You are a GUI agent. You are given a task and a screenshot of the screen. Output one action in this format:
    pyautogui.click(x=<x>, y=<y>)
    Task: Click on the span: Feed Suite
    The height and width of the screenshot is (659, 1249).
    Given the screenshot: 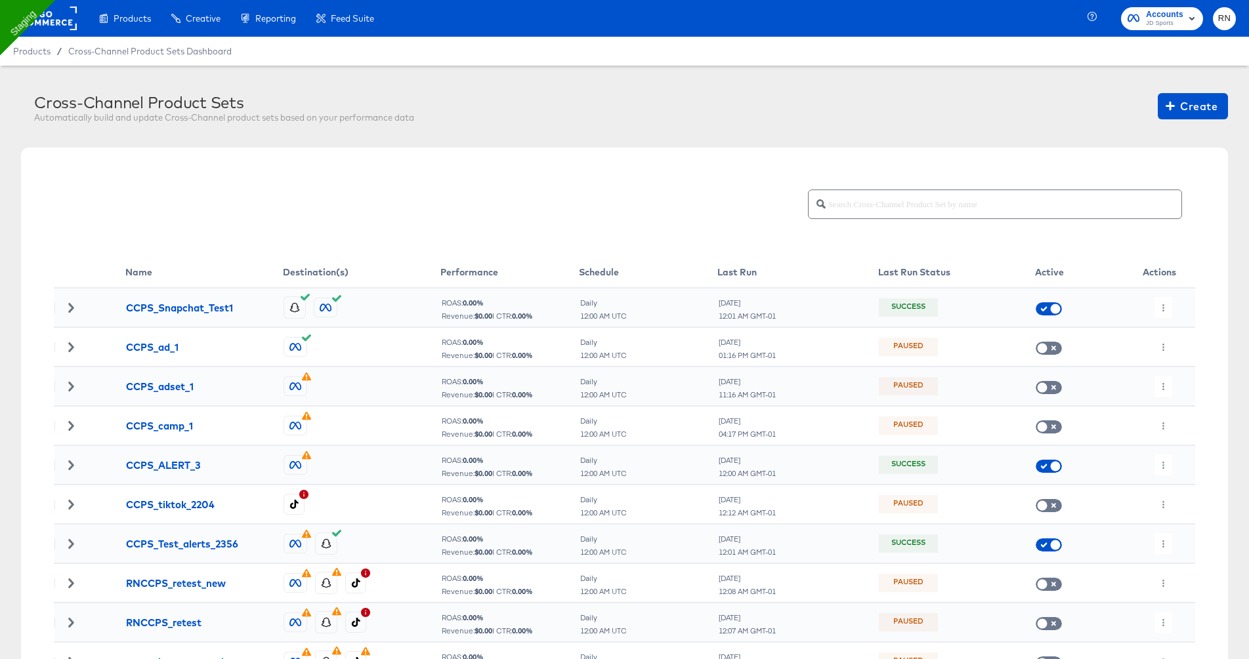 What is the action you would take?
    pyautogui.click(x=352, y=18)
    